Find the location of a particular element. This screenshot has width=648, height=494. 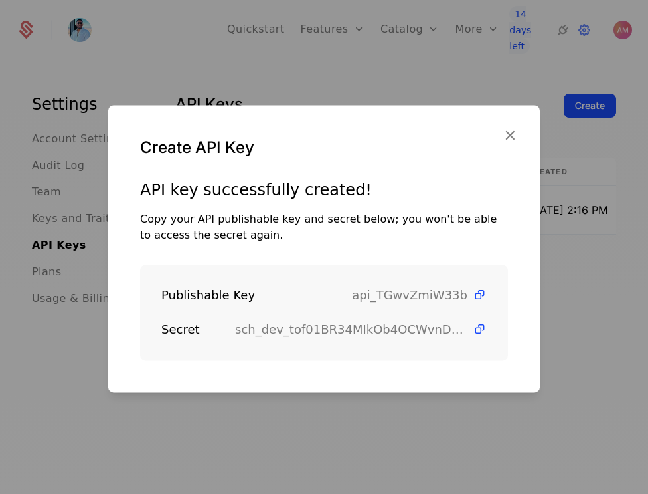

span: sch_dev_tof01BR34MIkOb4OCWvnD6GJmCBD44kl is located at coordinates (351, 330).